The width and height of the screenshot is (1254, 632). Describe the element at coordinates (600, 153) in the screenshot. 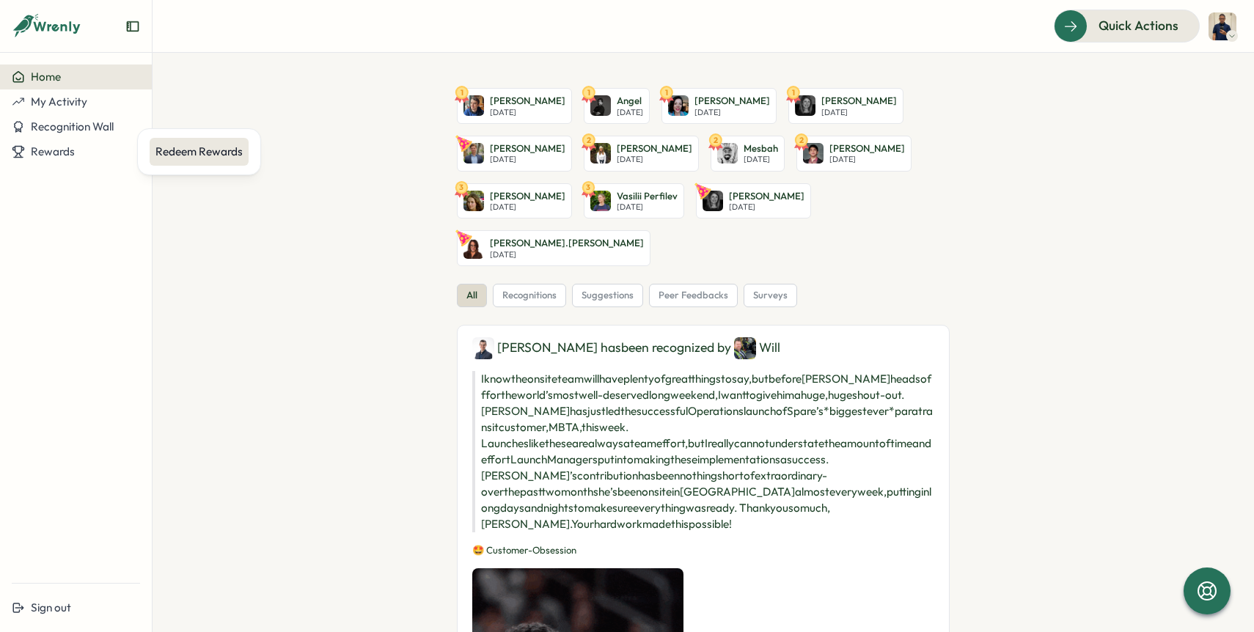

I see `img: Lauren Todd` at that location.